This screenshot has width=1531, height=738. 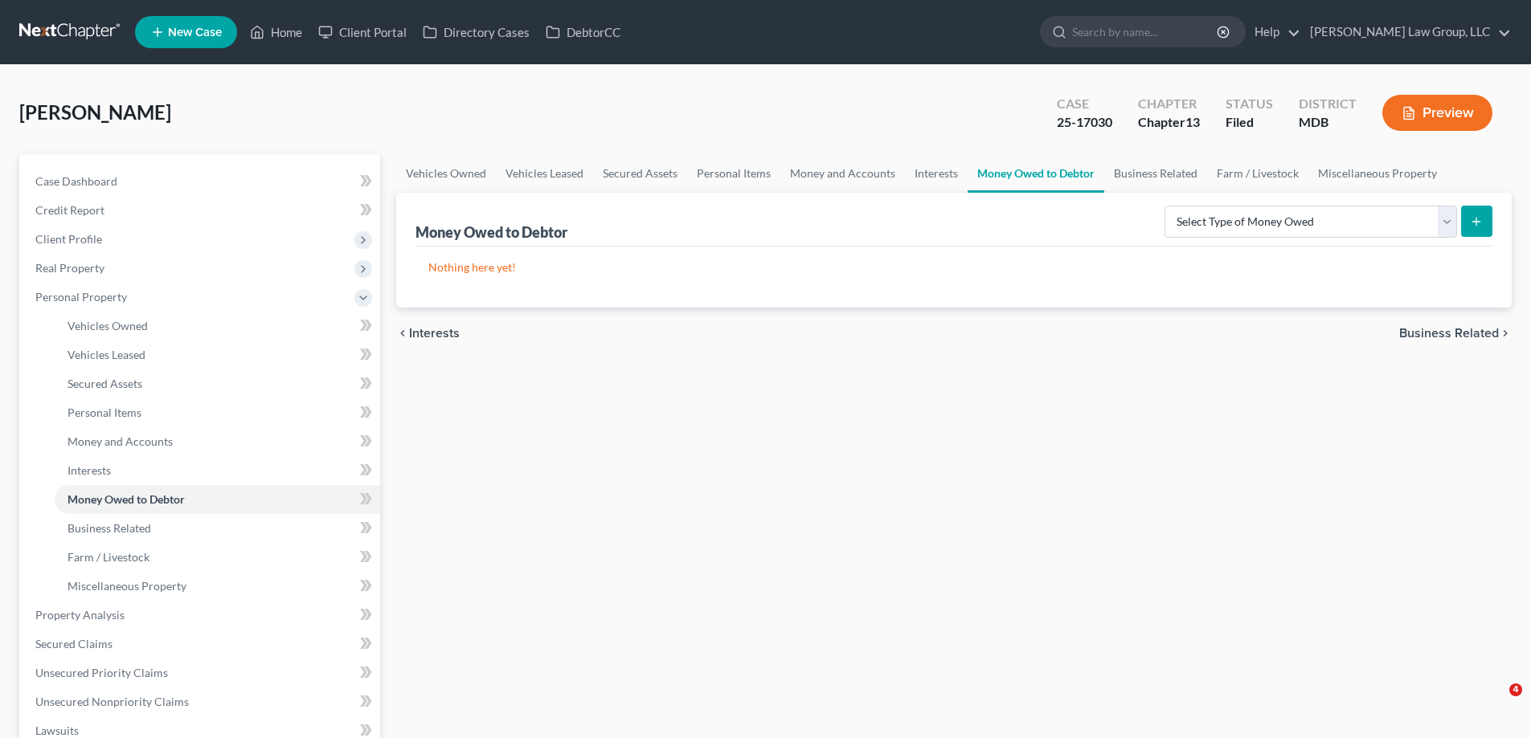 What do you see at coordinates (276, 32) in the screenshot?
I see `a: Home` at bounding box center [276, 32].